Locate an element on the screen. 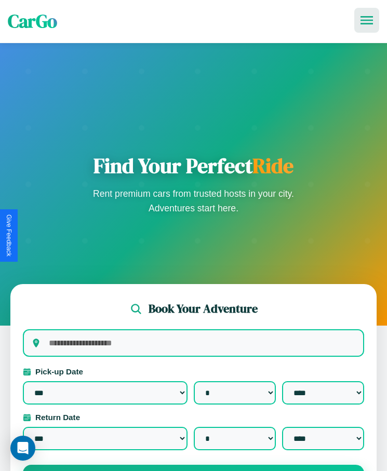 This screenshot has height=471, width=387. span: CarGo is located at coordinates (32, 21).